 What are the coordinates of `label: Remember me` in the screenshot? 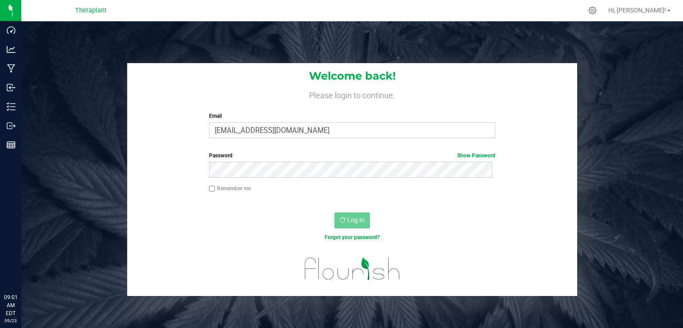 It's located at (230, 189).